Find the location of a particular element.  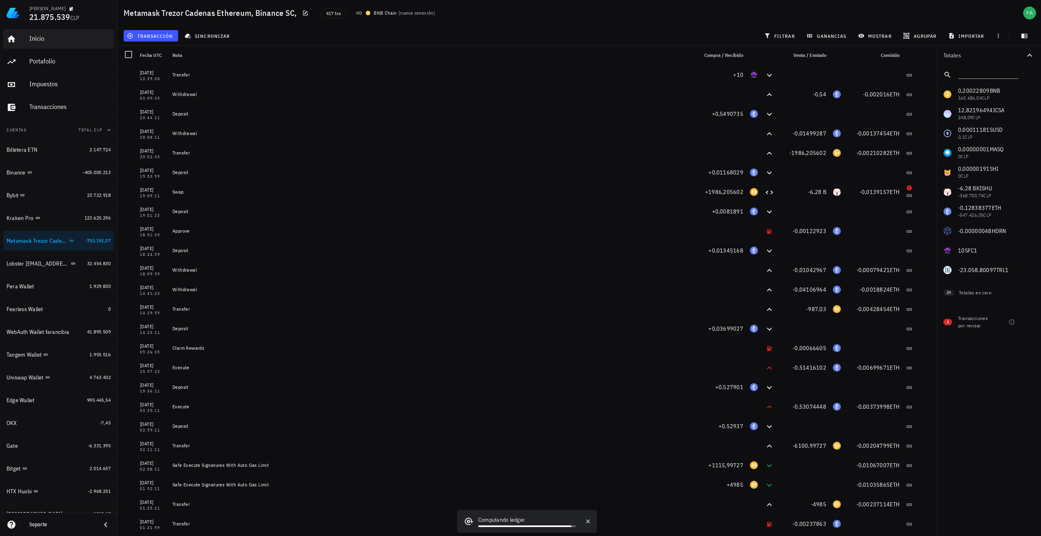

div: Billetera ETN is located at coordinates (22, 150).